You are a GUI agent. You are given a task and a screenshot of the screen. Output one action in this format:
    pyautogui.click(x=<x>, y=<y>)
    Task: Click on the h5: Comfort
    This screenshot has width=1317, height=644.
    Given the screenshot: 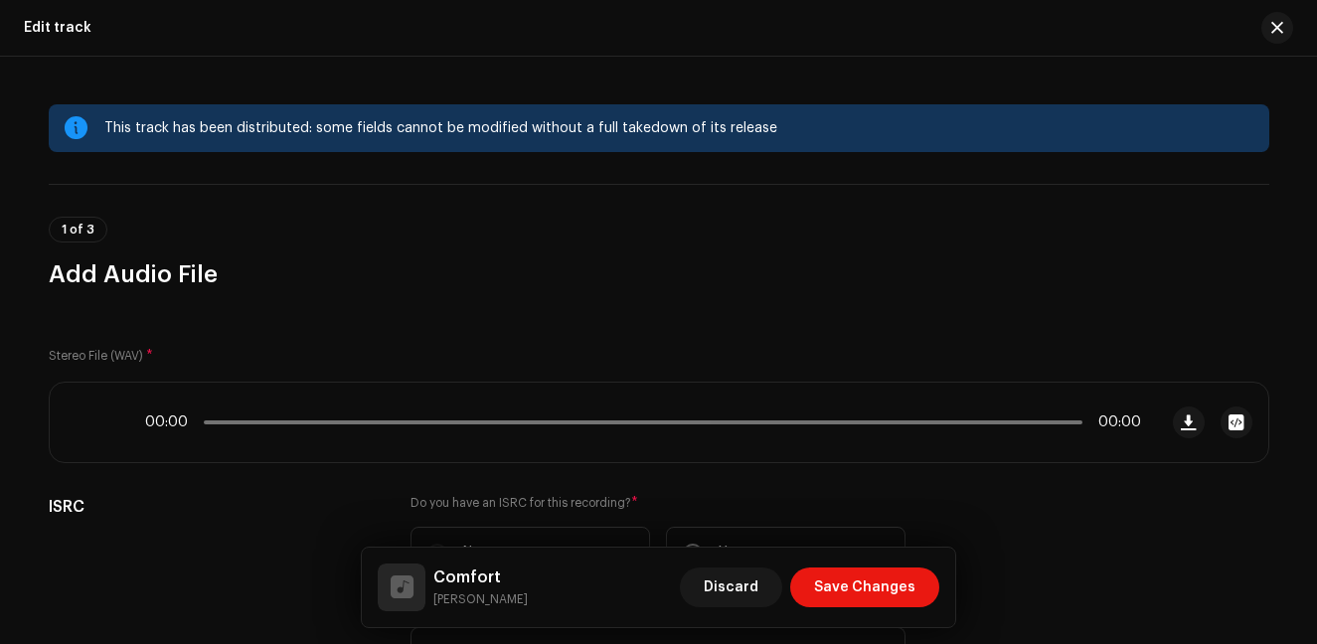 What is the action you would take?
    pyautogui.click(x=480, y=578)
    